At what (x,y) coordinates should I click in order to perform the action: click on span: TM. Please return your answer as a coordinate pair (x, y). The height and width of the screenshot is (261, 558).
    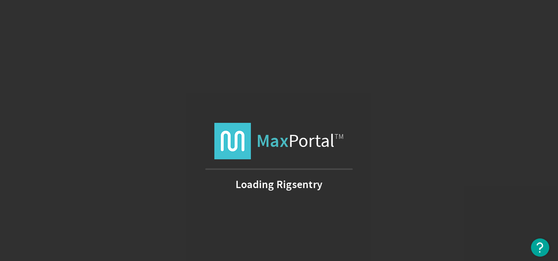
    Looking at the image, I should click on (339, 137).